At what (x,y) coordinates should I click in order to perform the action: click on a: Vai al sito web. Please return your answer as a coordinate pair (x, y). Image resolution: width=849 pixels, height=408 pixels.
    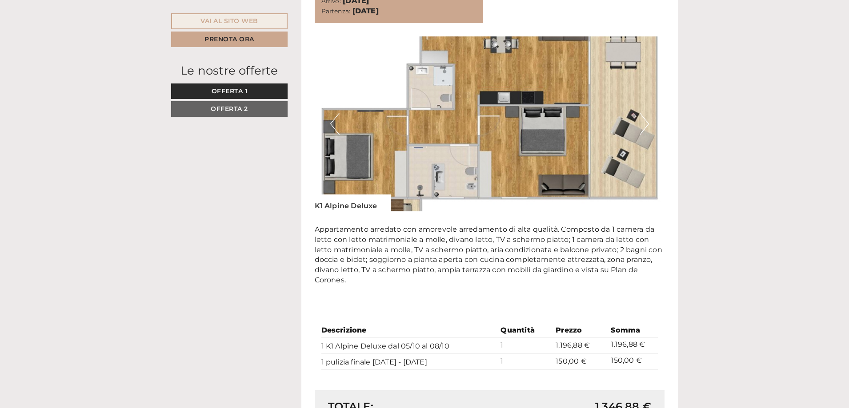
    Looking at the image, I should click on (229, 21).